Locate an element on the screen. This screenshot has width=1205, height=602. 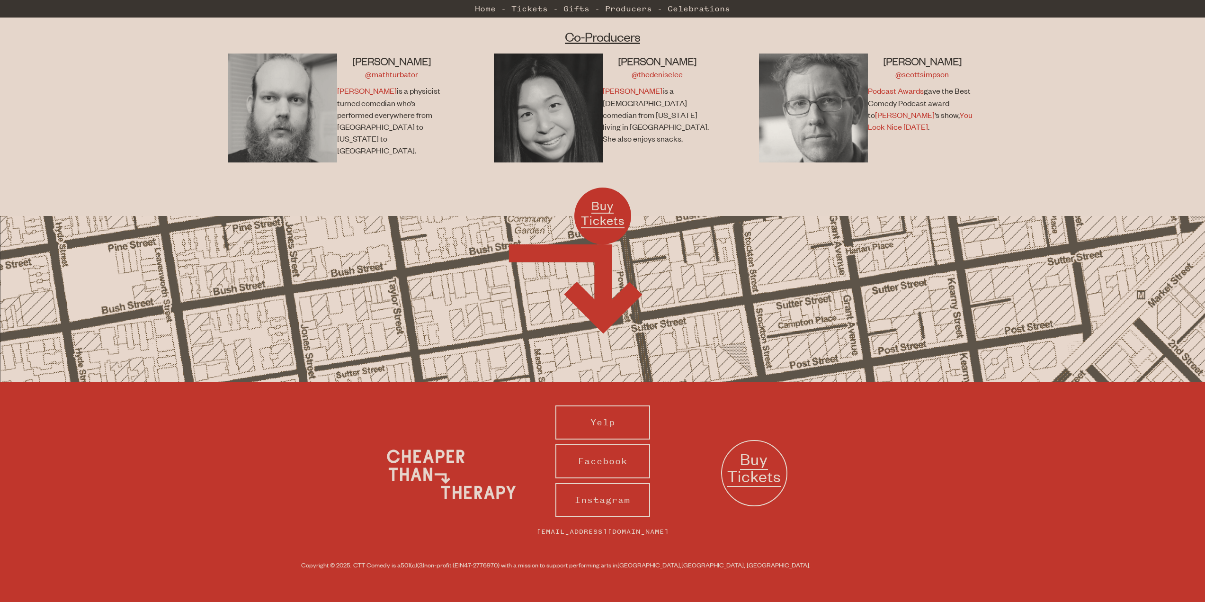
a: Instagram is located at coordinates (603, 500).